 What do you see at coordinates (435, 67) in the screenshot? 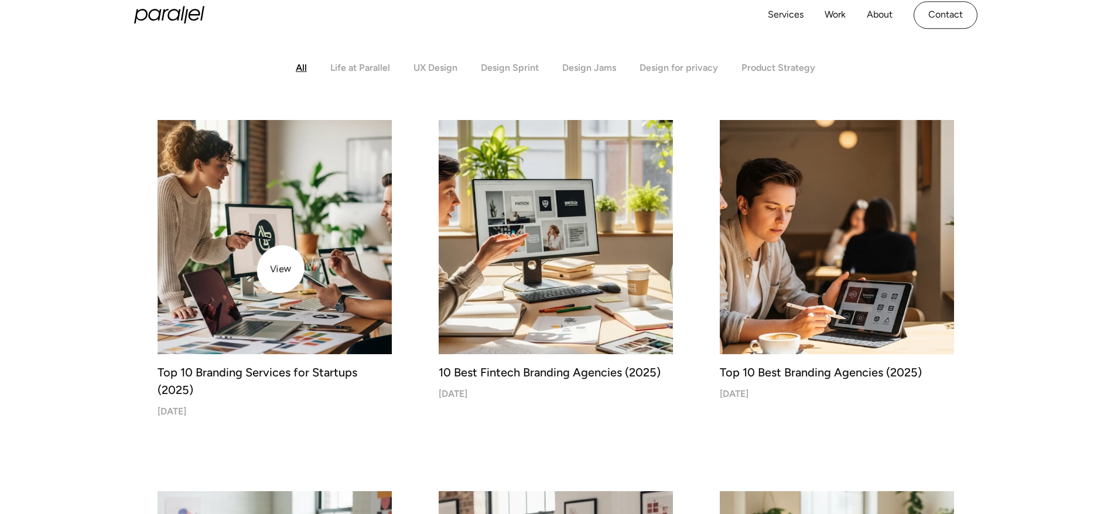
I see `div: UX Design` at bounding box center [435, 67].